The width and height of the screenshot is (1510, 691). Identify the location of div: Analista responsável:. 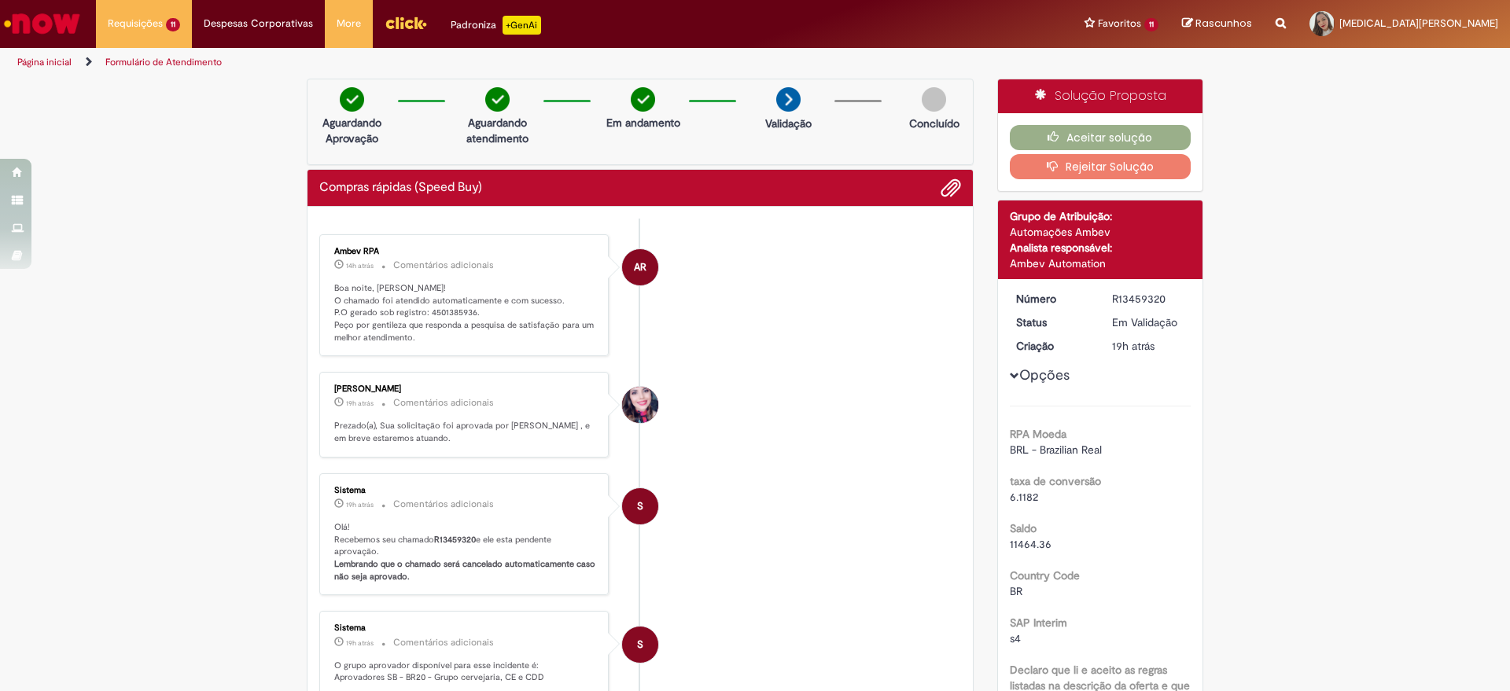
(1101, 248).